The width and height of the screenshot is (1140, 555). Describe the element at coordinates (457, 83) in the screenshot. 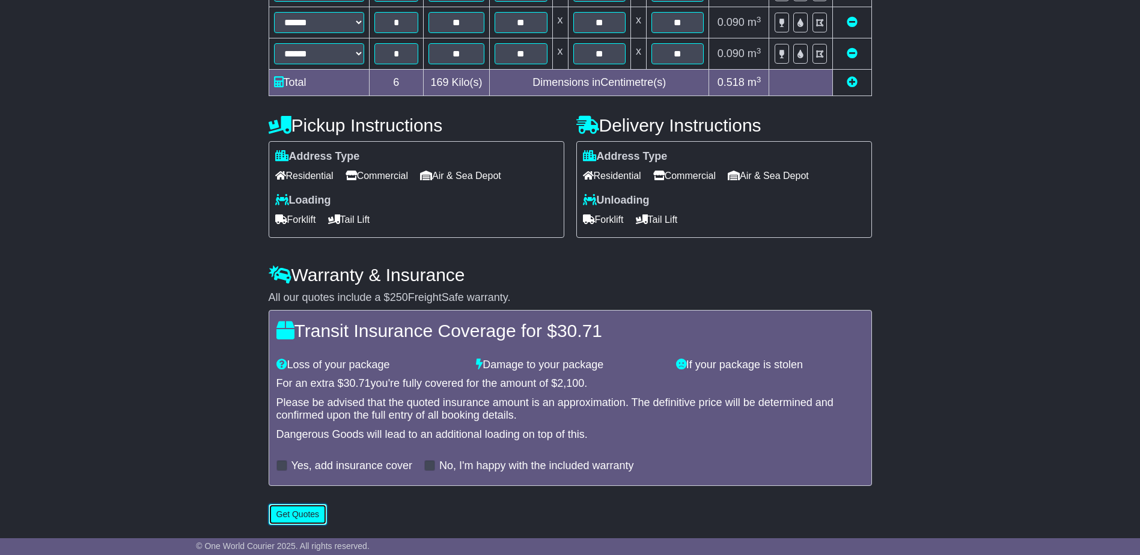

I see `td: Kilo(s)` at that location.